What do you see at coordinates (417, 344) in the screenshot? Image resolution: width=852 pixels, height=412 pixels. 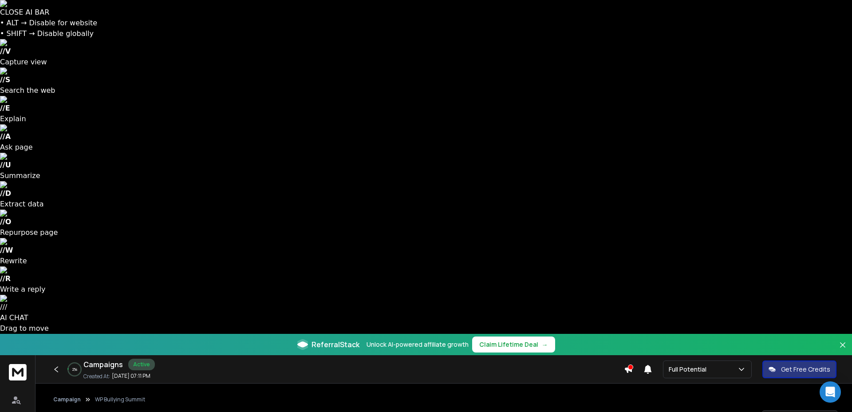 I see `p: Unlock AI-powered affiliate growth` at bounding box center [417, 344].